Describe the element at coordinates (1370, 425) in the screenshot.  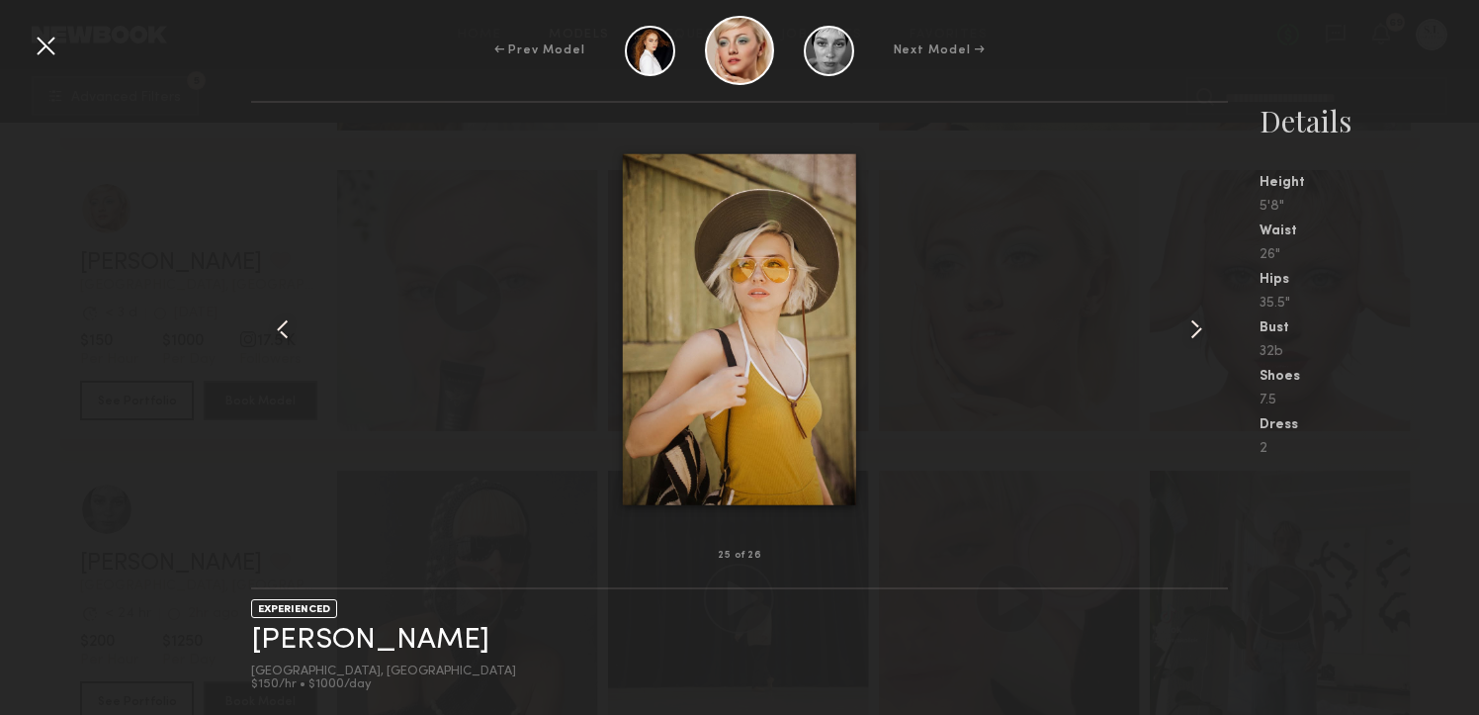
I see `div: Dress` at that location.